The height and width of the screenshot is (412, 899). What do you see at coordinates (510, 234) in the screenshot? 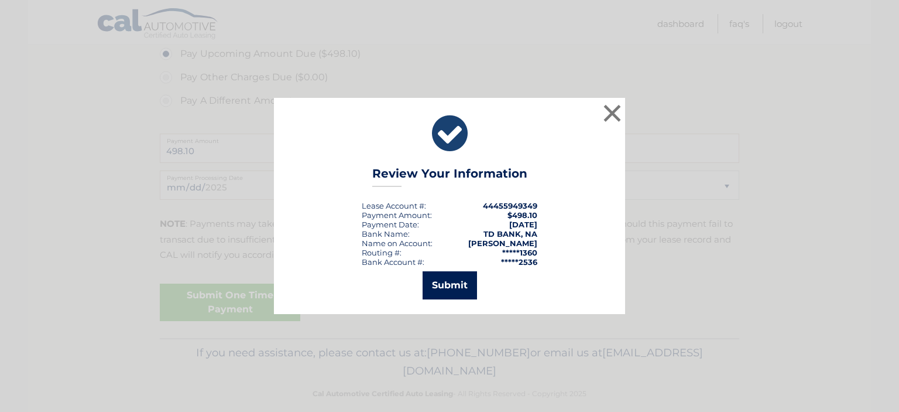
I see `strong: TD BANK, NA` at bounding box center [510, 234].